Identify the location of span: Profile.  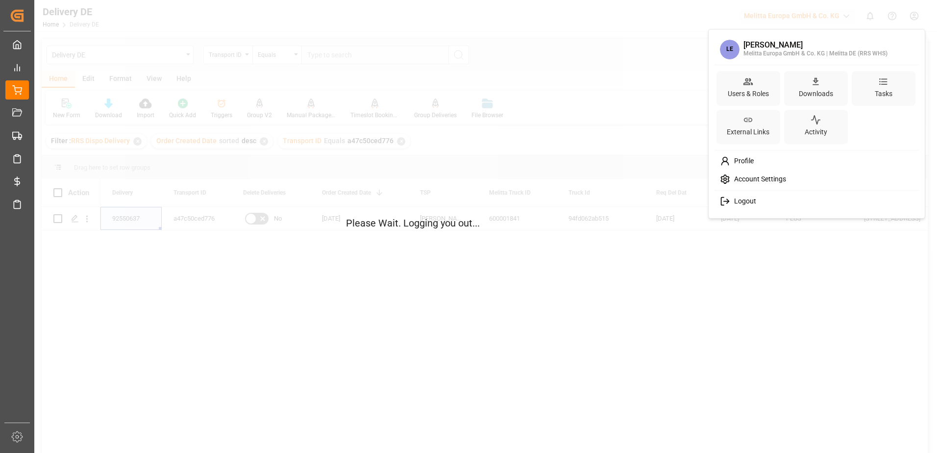
(742, 161).